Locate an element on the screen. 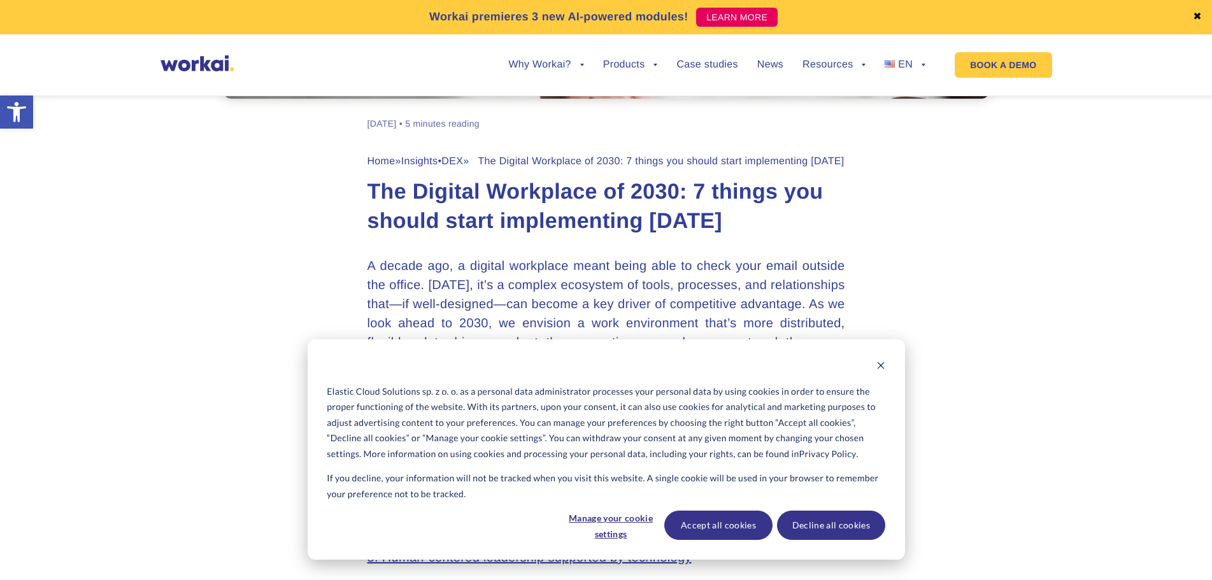  a: Home is located at coordinates (381, 161).